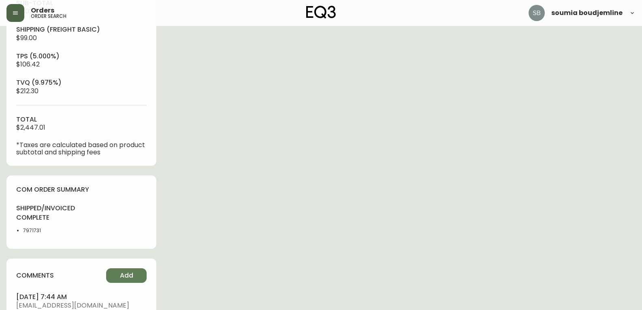  Describe the element at coordinates (31, 127) in the screenshot. I see `span: $2,447.01` at that location.